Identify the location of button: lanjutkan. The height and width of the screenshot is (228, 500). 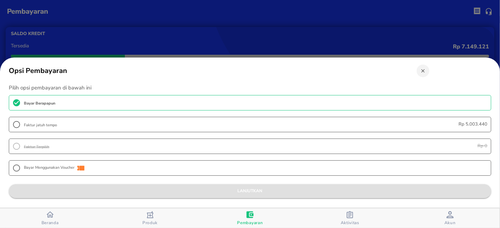
(250, 191).